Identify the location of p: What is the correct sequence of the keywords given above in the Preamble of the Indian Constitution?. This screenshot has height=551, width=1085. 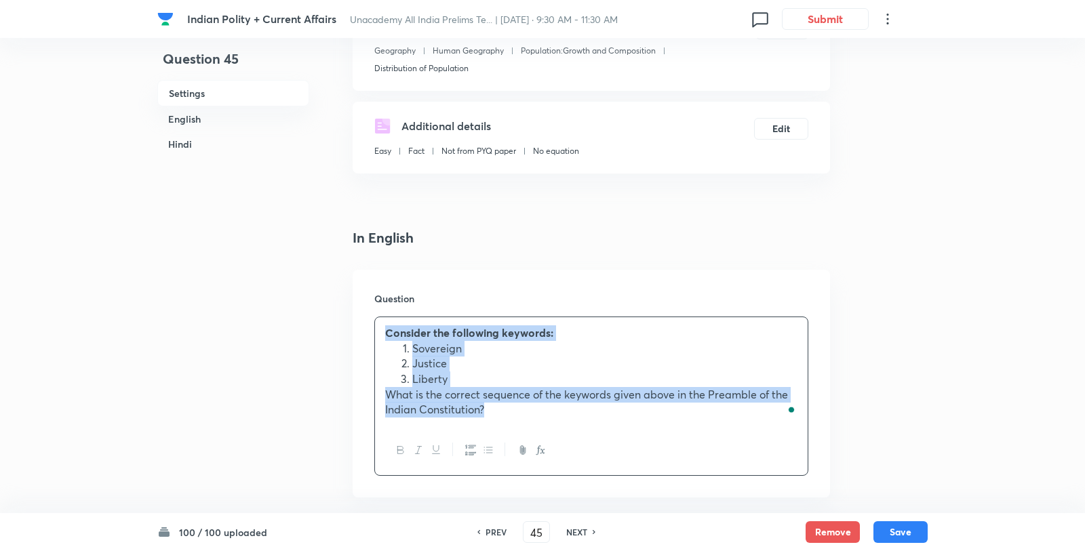
(591, 402).